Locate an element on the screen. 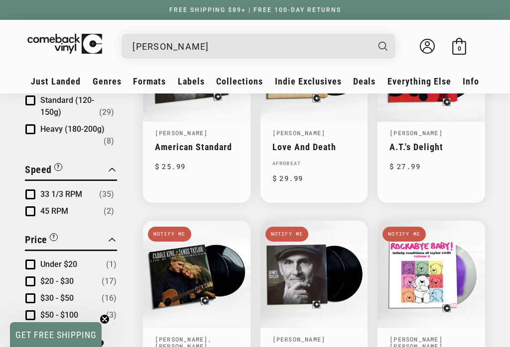 Image resolution: width=510 pixels, height=347 pixels. a: FREE SHIPPING $89+ | FREE 100-DAY RETURNS is located at coordinates (255, 10).